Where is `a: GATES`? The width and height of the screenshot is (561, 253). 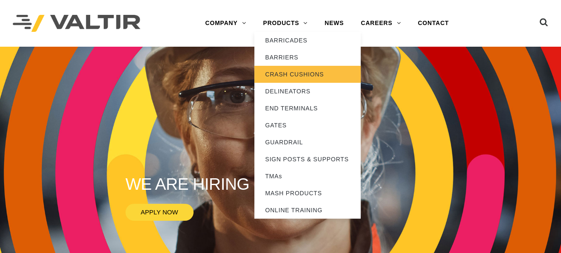 a: GATES is located at coordinates (307, 125).